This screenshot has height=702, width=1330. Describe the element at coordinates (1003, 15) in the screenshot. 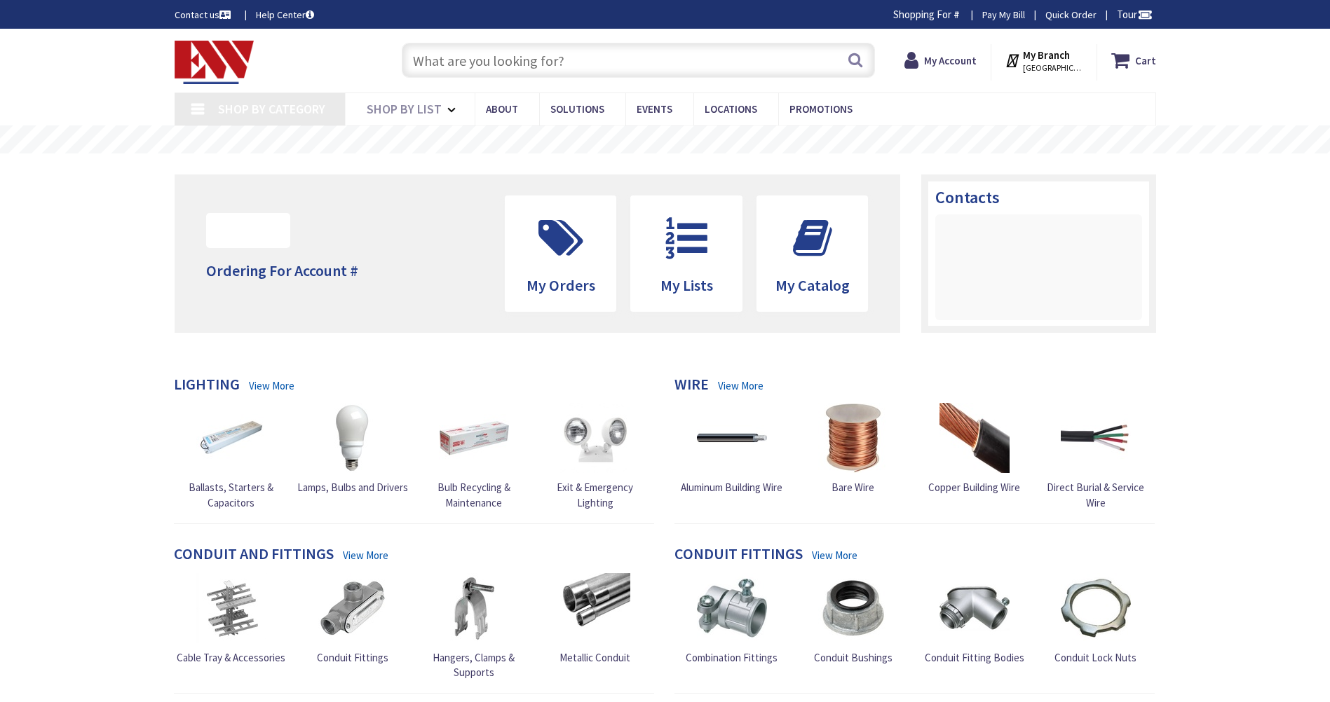

I see `a: Pay My Bill` at that location.